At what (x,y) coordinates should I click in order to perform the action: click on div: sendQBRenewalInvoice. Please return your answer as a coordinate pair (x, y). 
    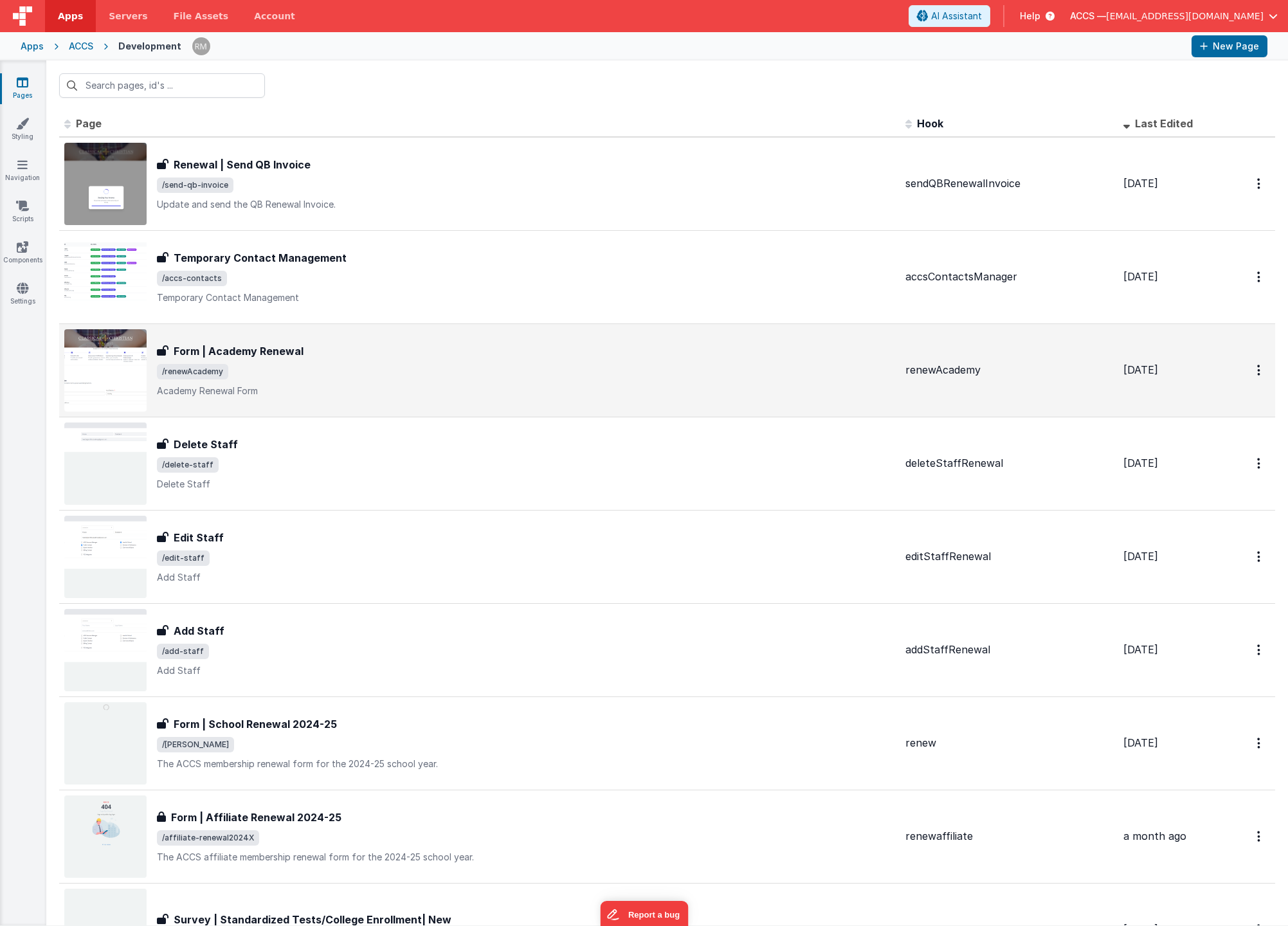
    Looking at the image, I should click on (1009, 183).